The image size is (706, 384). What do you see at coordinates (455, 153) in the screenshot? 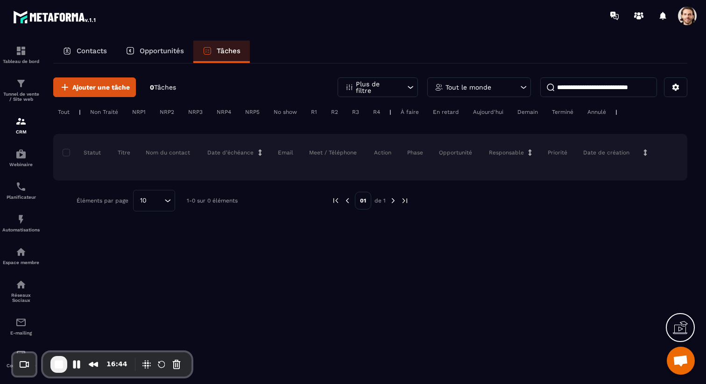
I see `p: Opportunité` at bounding box center [455, 153].